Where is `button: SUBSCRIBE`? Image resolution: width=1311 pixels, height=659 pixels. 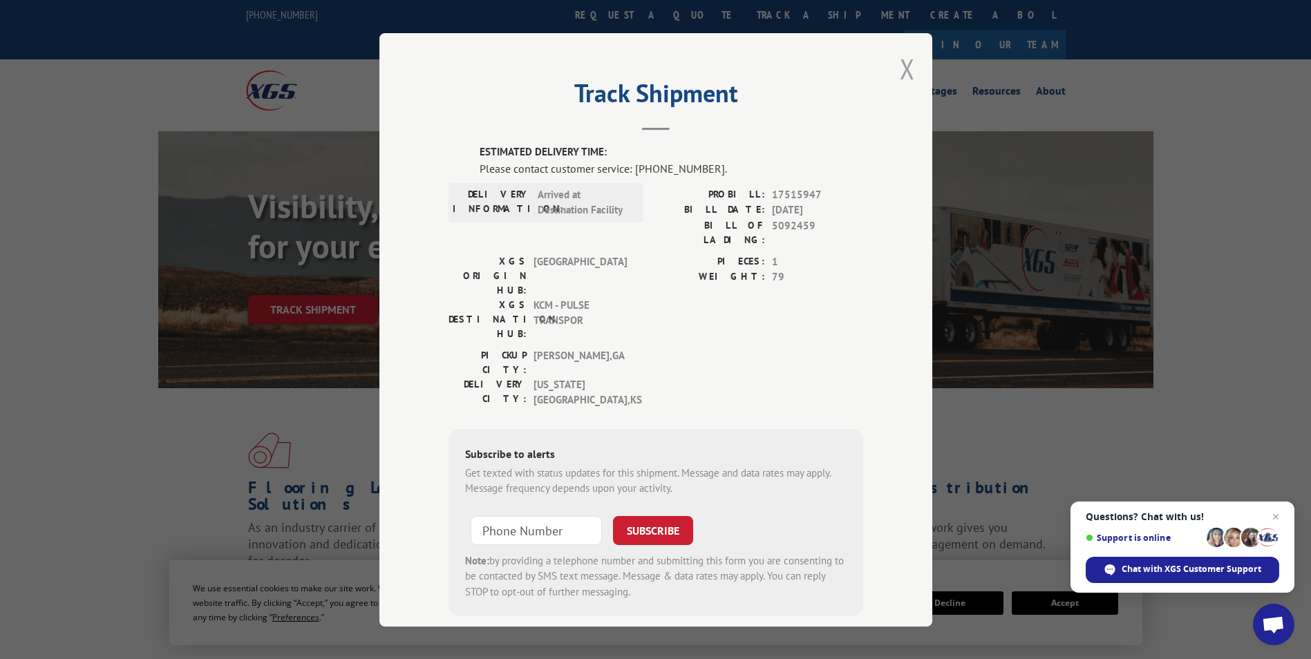 button: SUBSCRIBE is located at coordinates (653, 530).